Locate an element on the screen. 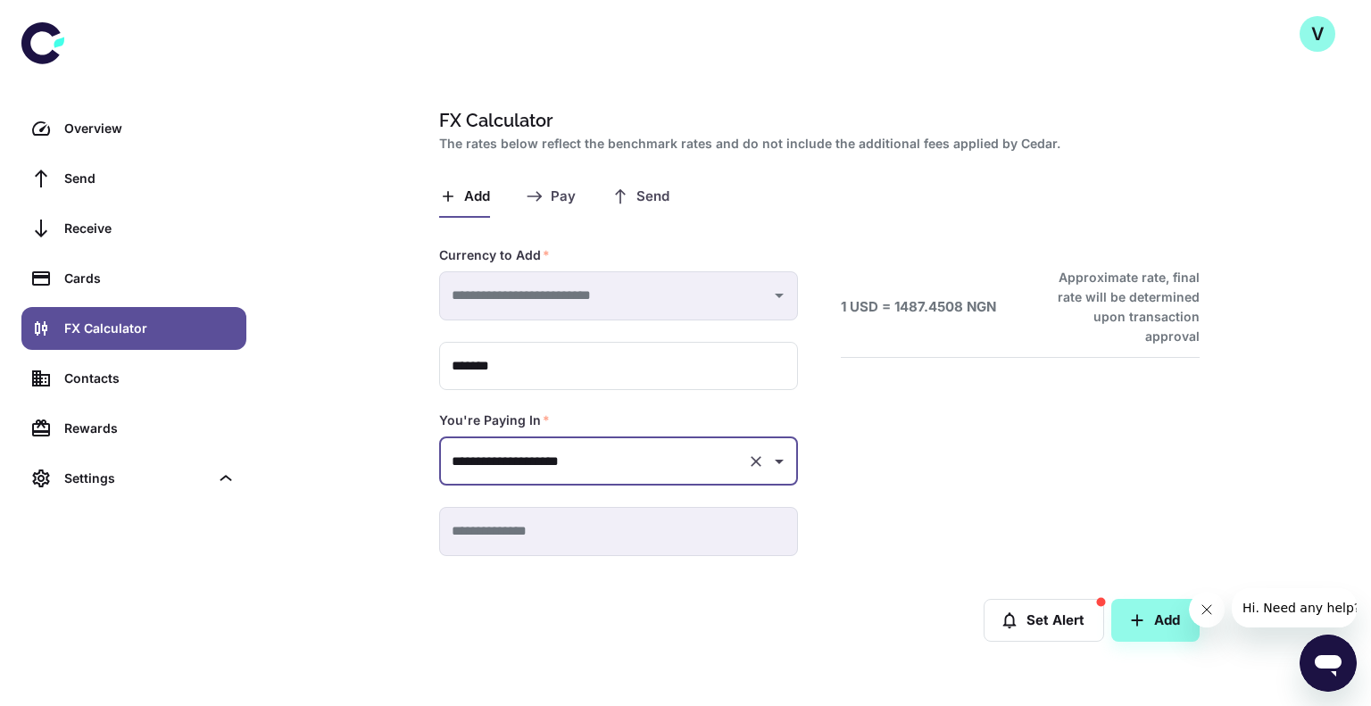  a: FX Calculator is located at coordinates (134, 329).